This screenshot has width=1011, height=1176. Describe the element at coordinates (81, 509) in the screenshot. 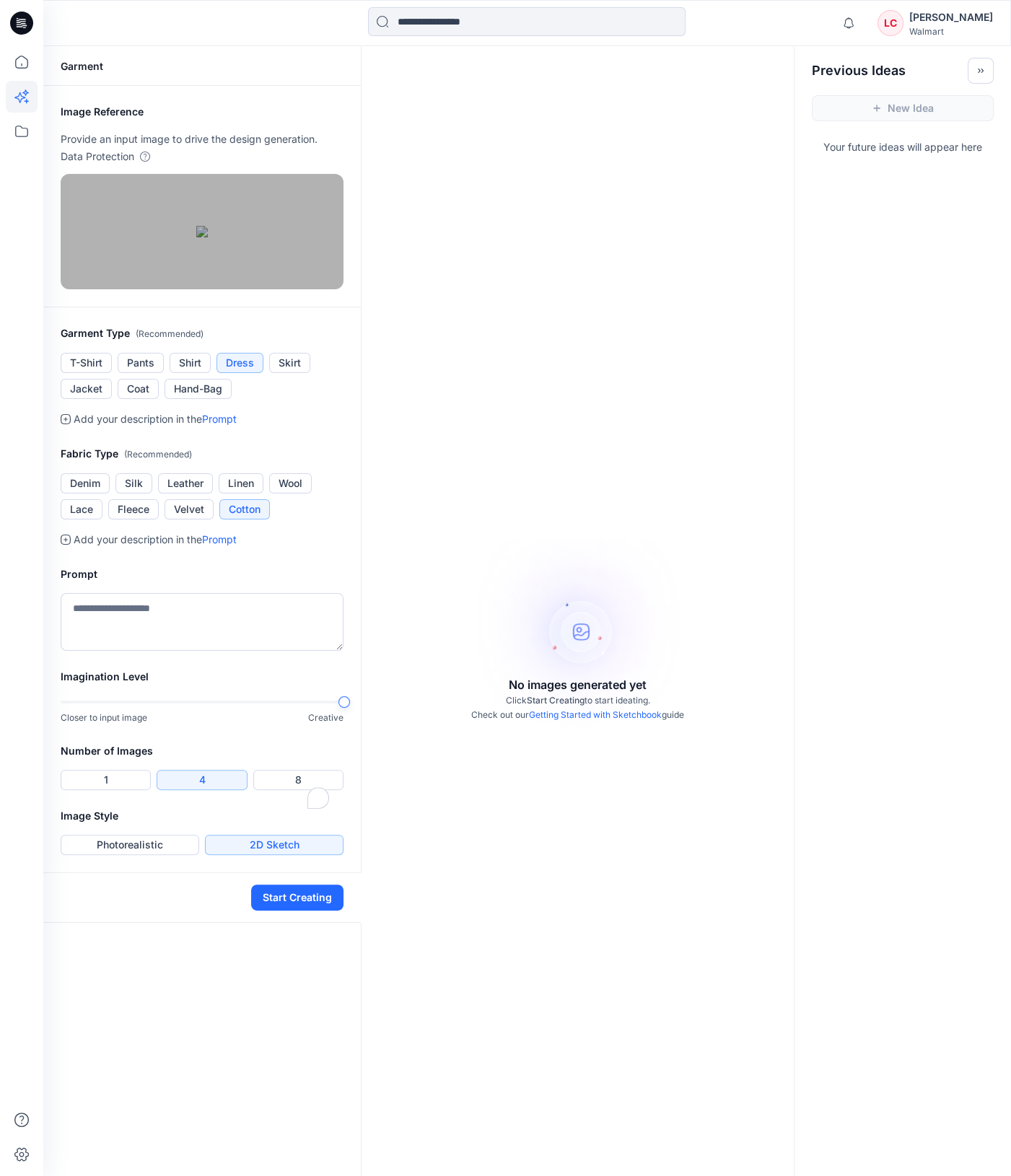

I see `button: Lace` at that location.